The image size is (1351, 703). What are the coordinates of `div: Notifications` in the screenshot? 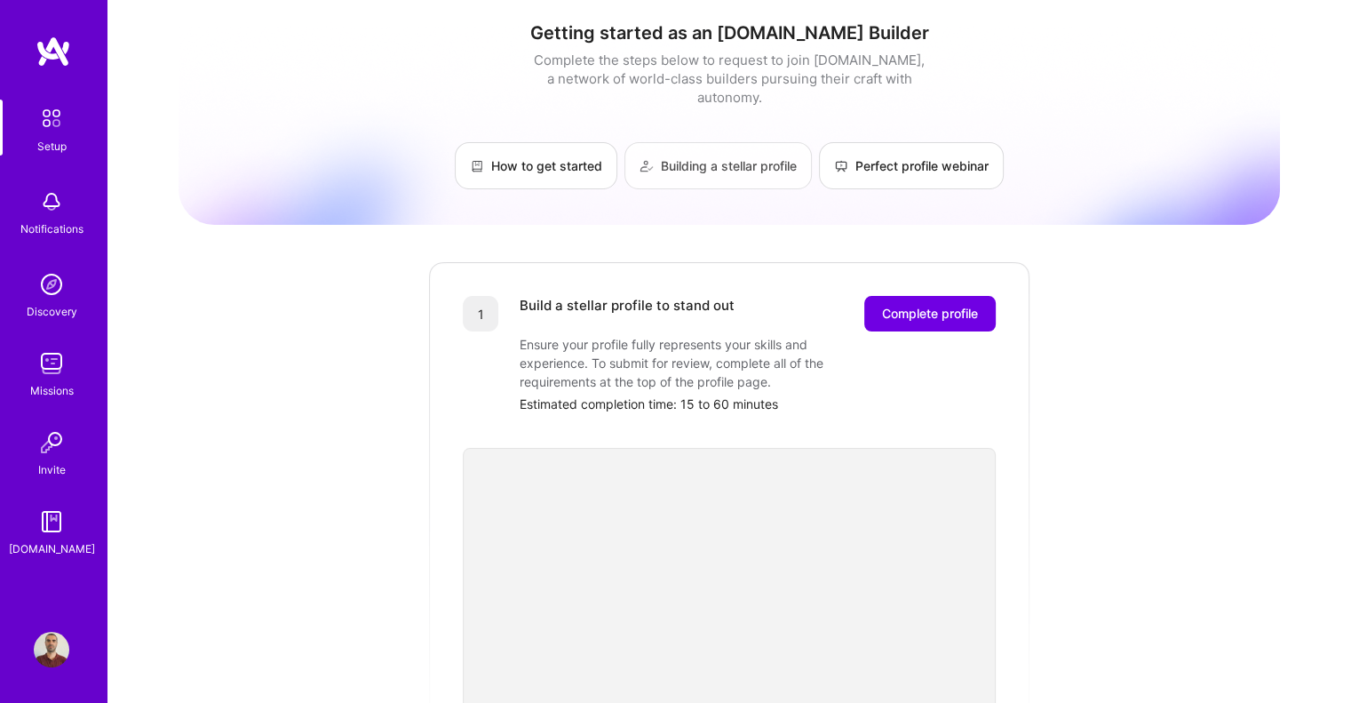 It's located at (52, 228).